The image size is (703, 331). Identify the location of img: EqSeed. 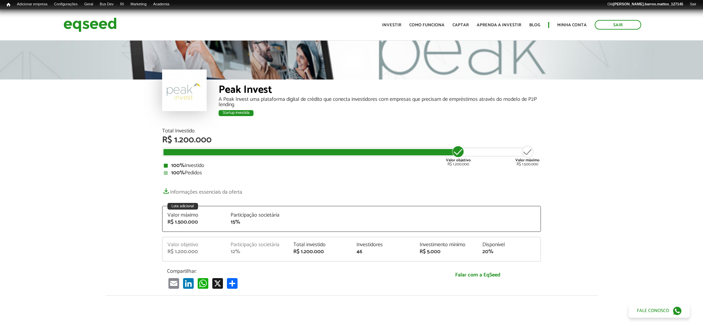
(90, 25).